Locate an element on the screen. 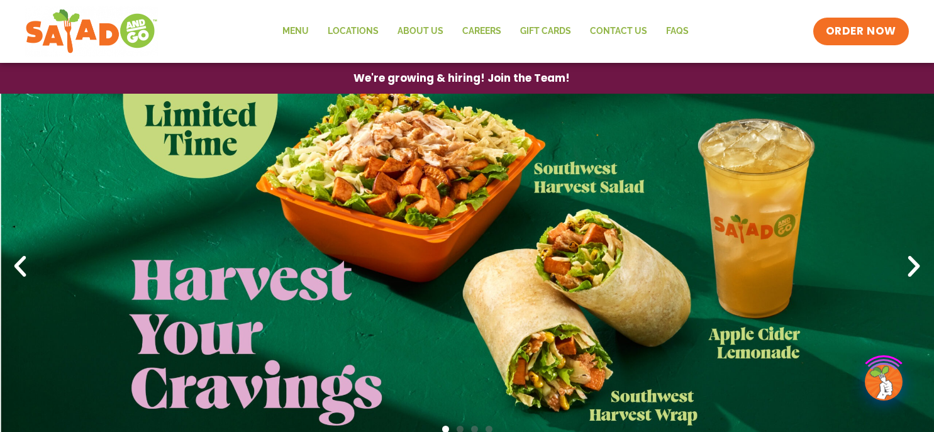 The width and height of the screenshot is (934, 432). a: GIFT CARDS is located at coordinates (546, 31).